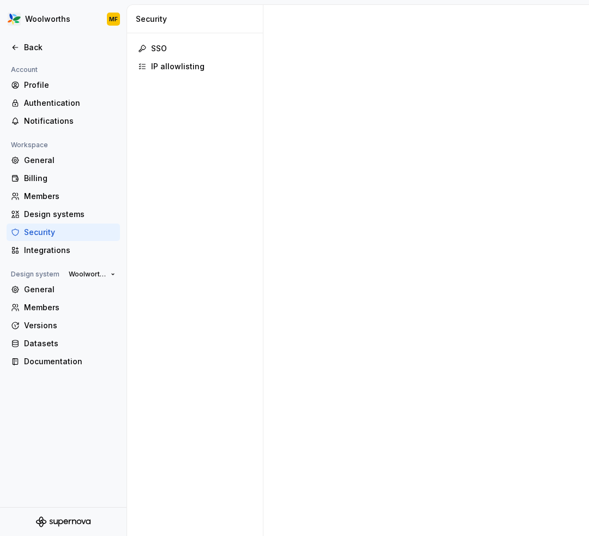 The image size is (589, 536). I want to click on div: Authentication, so click(70, 103).